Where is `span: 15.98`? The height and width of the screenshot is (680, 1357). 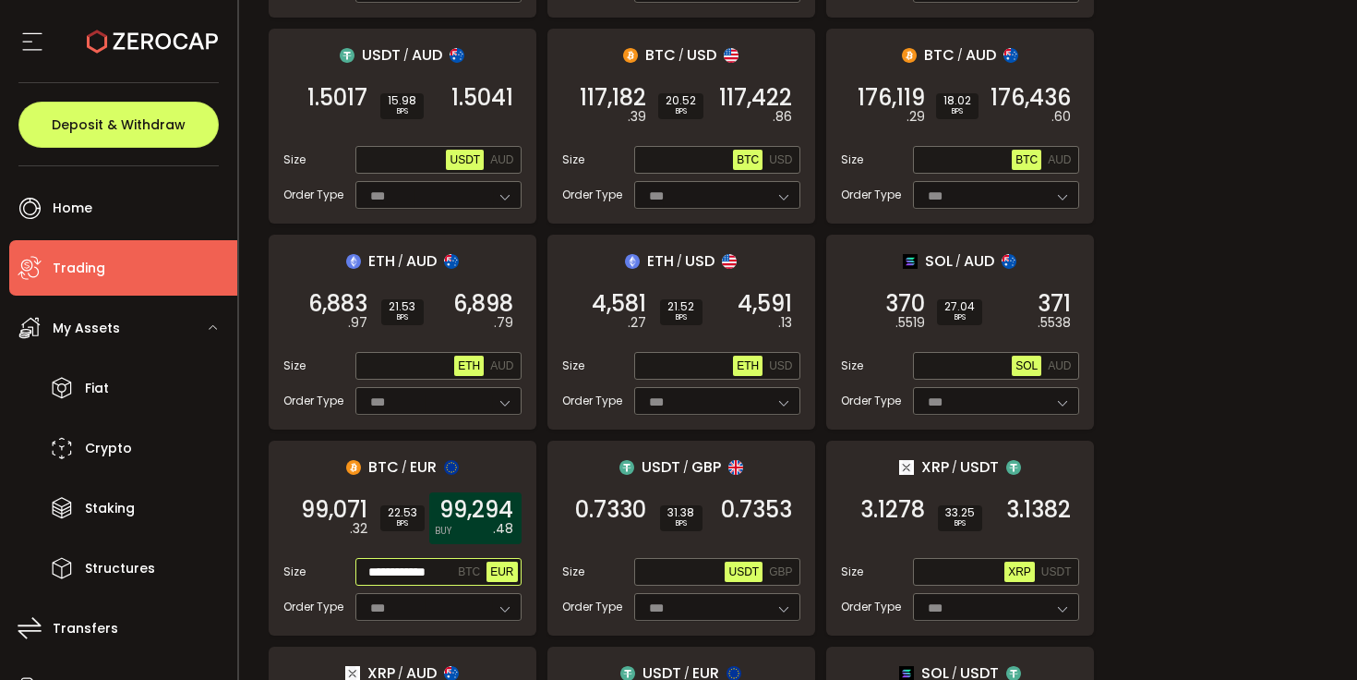
span: 15.98 is located at coordinates (402, 101).